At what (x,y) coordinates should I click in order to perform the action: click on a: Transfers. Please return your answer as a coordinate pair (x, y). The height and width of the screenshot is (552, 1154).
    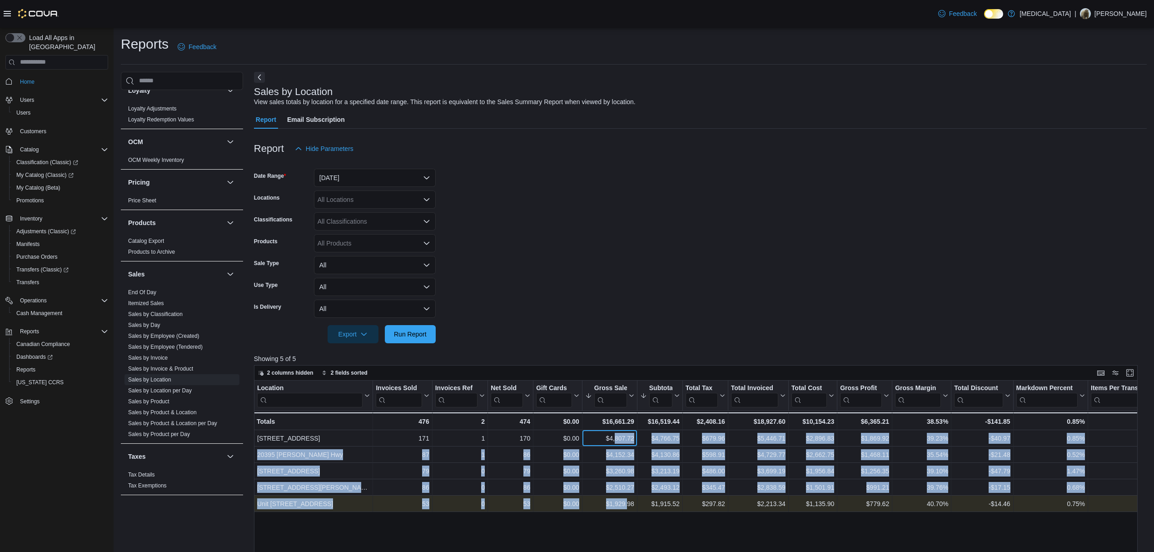
    Looking at the image, I should click on (28, 282).